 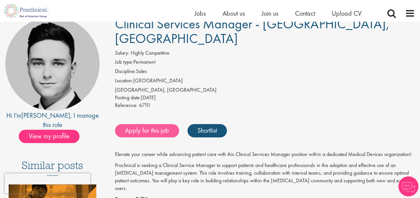 I want to click on span: Upload CV, so click(x=346, y=13).